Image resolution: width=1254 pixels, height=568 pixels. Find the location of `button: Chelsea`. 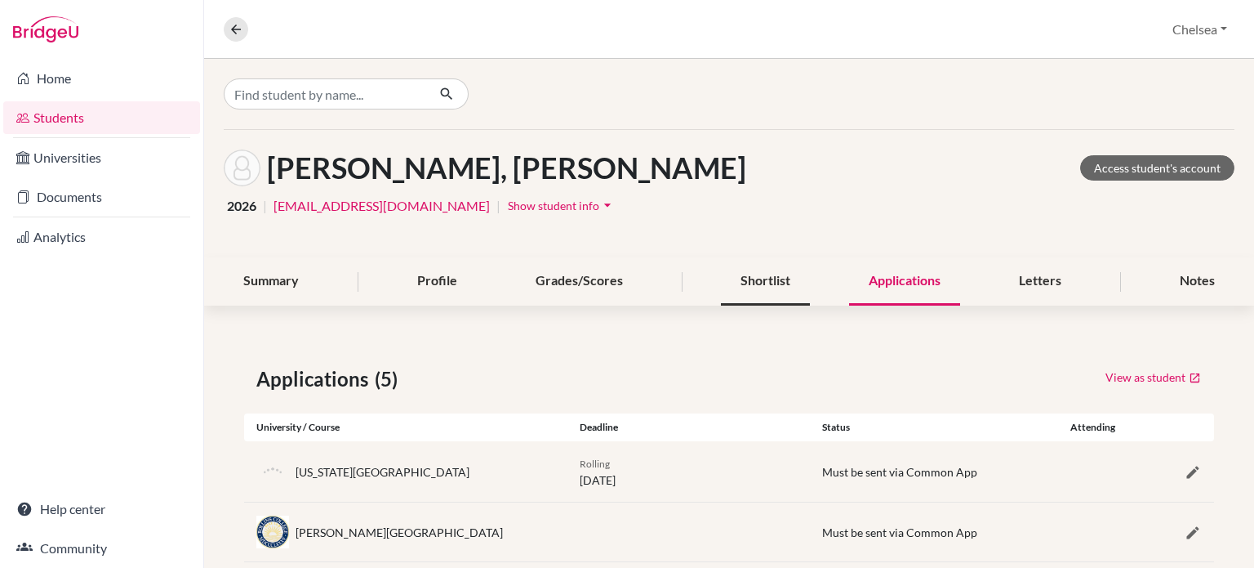

button: Chelsea is located at coordinates (1200, 29).